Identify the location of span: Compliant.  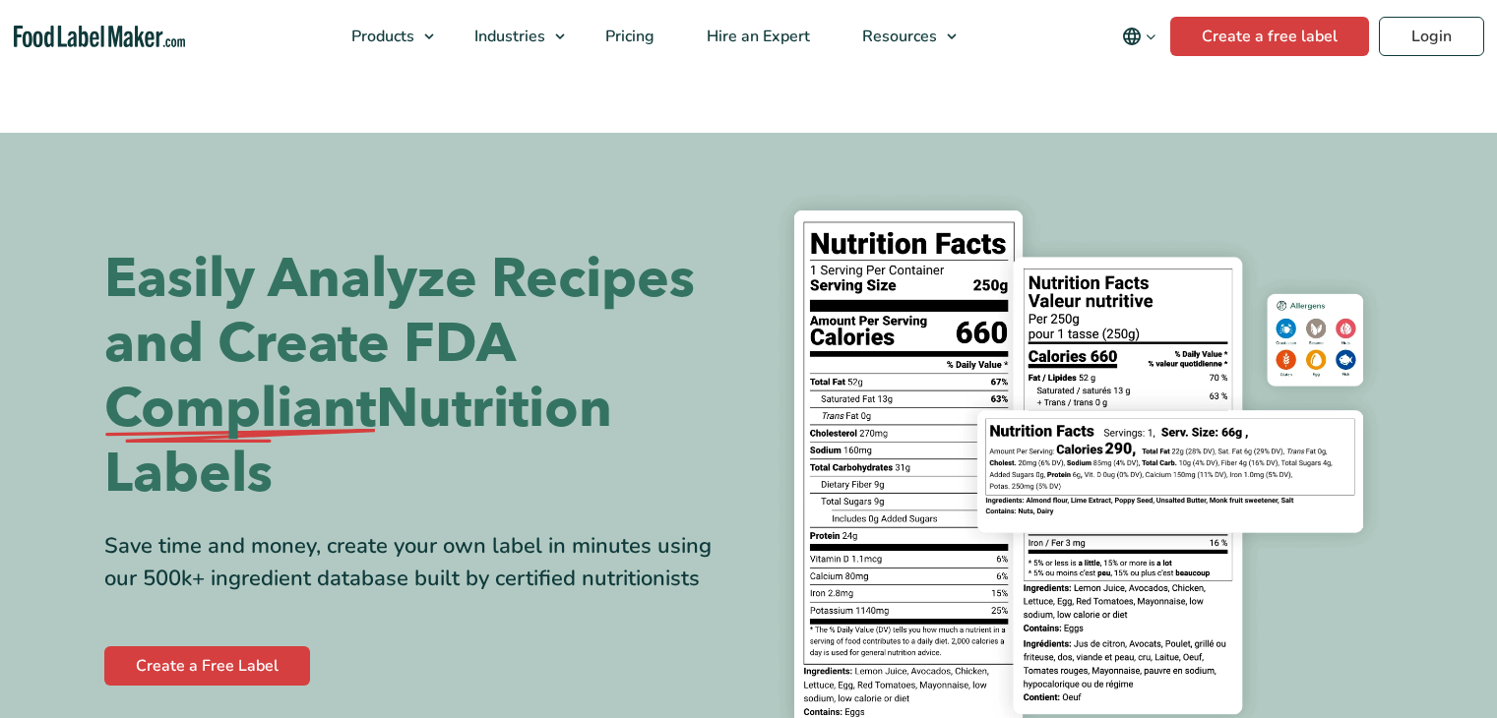
(240, 409).